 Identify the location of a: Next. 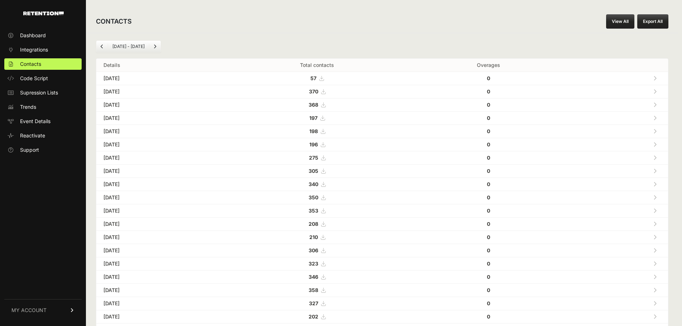
(155, 47).